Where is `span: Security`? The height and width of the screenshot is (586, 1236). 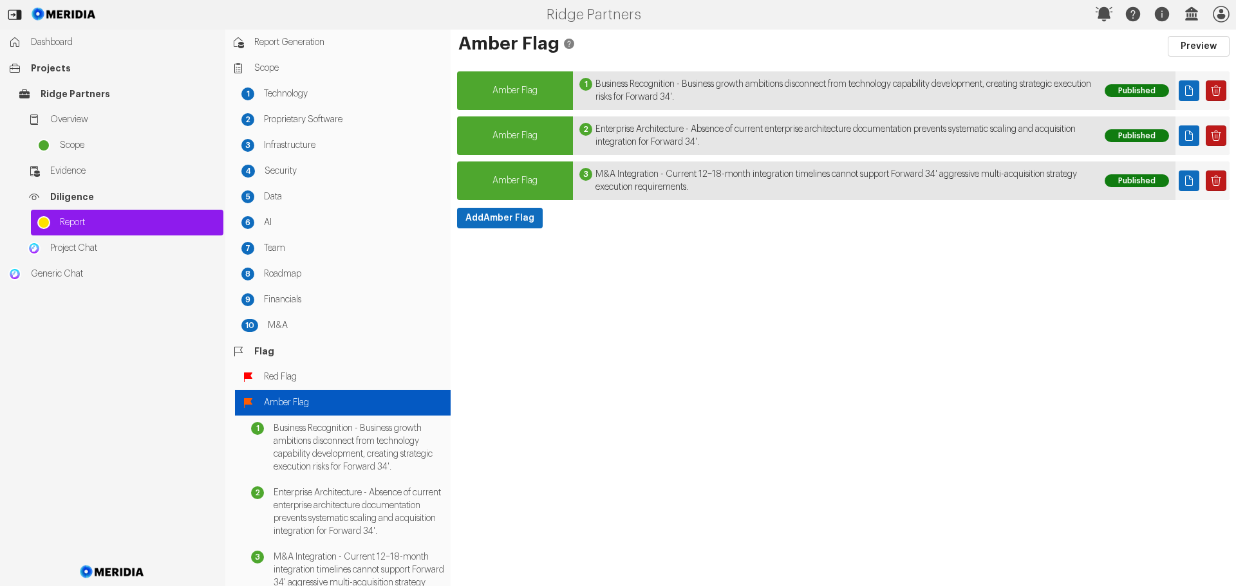
span: Security is located at coordinates (354, 171).